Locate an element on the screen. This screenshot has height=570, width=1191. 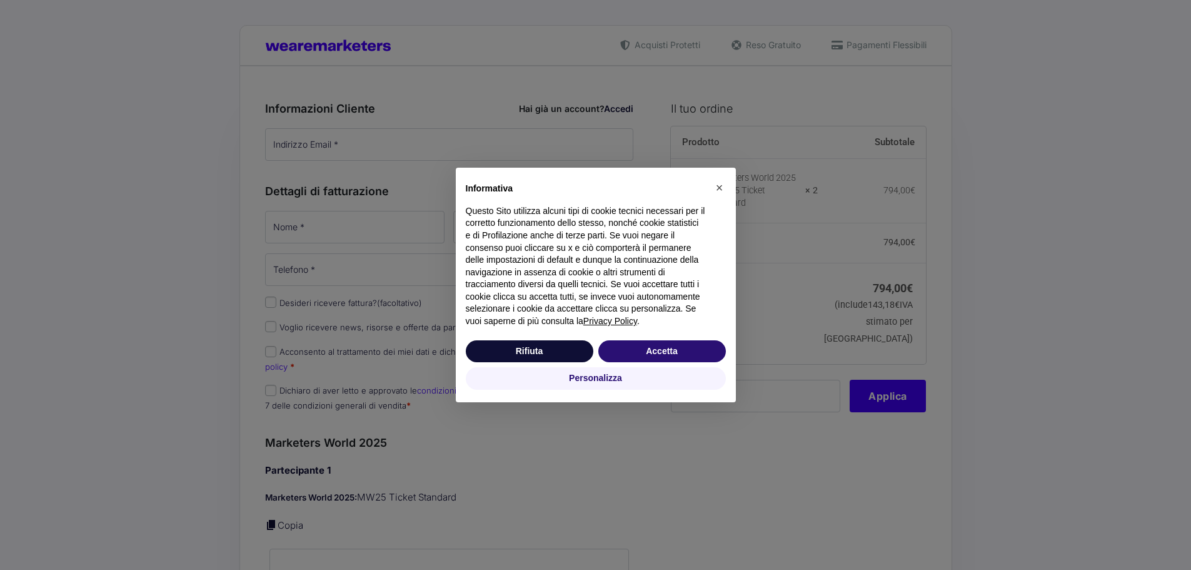
h2: Informativa is located at coordinates (586, 189).